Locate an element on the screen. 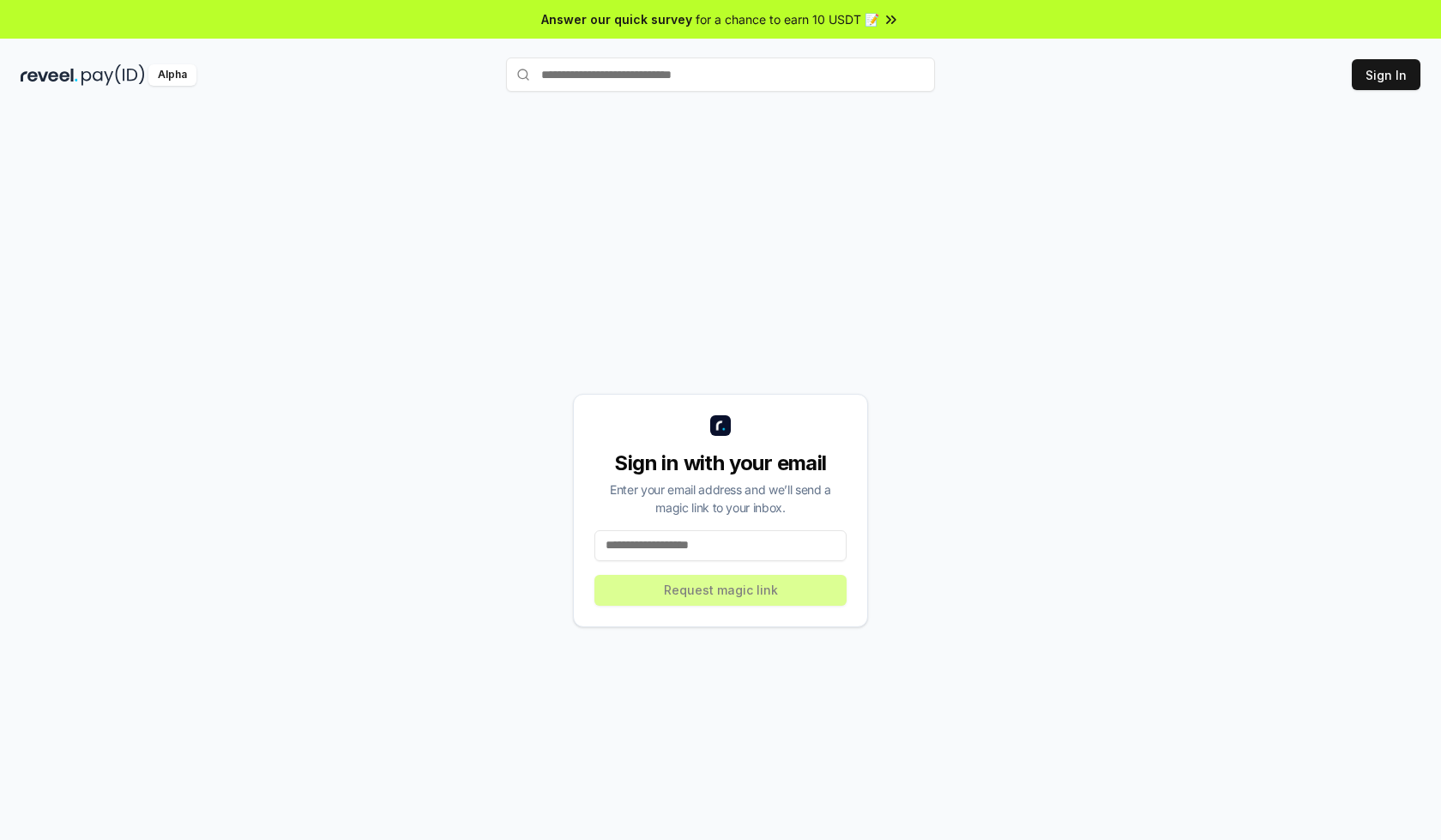 This screenshot has width=1441, height=840. div: Alpha is located at coordinates (172, 74).